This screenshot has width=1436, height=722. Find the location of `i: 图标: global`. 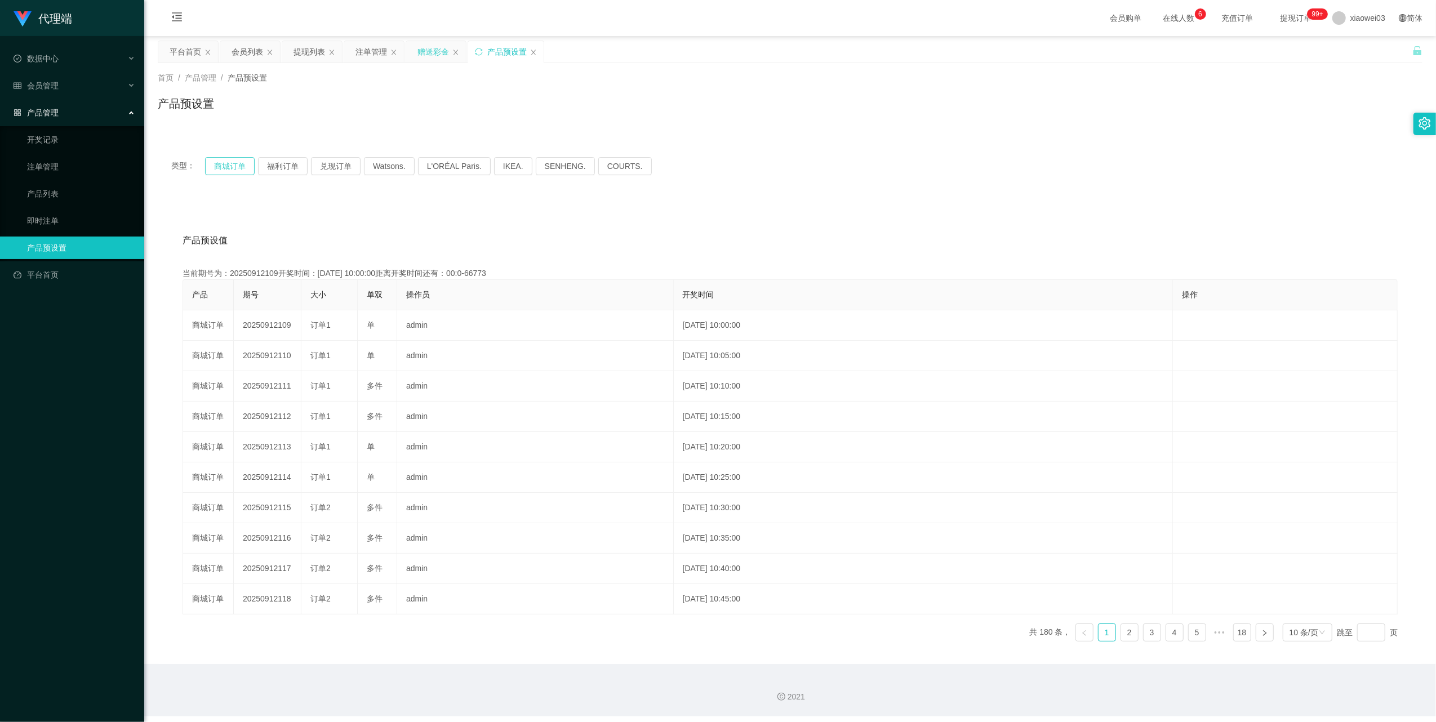

i: 图标: global is located at coordinates (1403, 18).